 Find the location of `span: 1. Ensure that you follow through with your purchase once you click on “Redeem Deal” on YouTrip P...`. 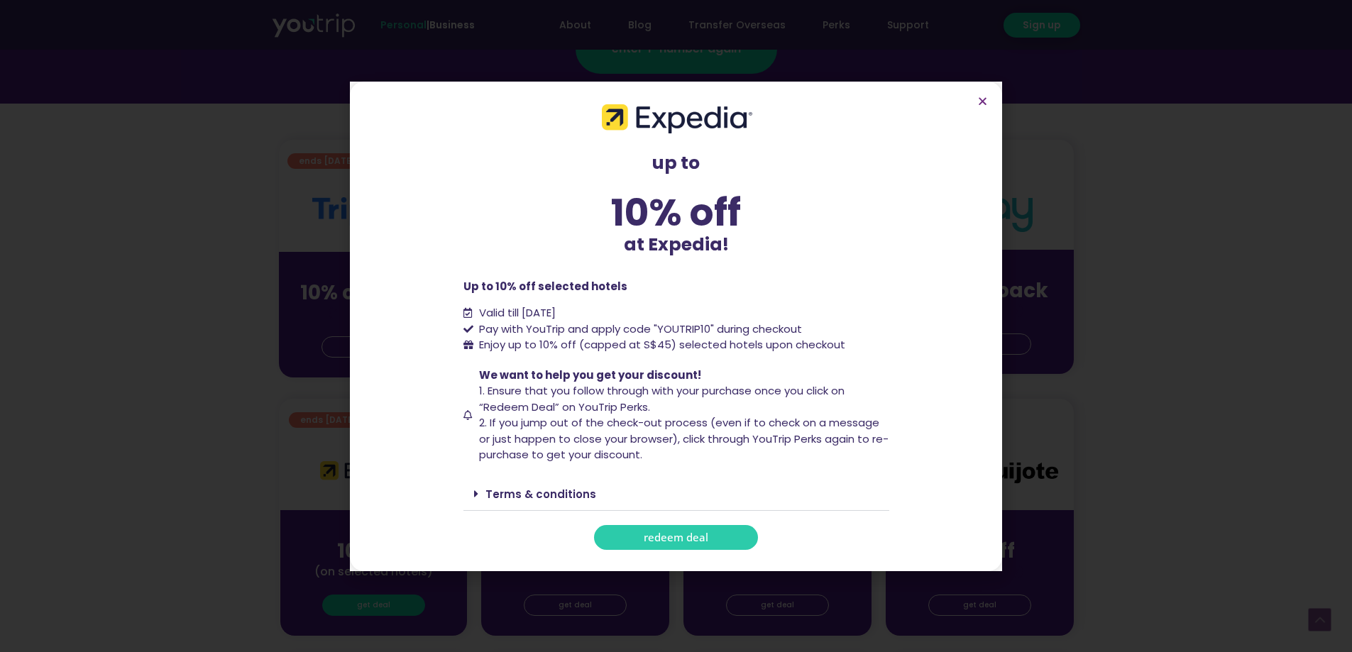

span: 1. Ensure that you follow through with your purchase once you click on “Redeem Deal” on YouTrip P... is located at coordinates (661, 399).